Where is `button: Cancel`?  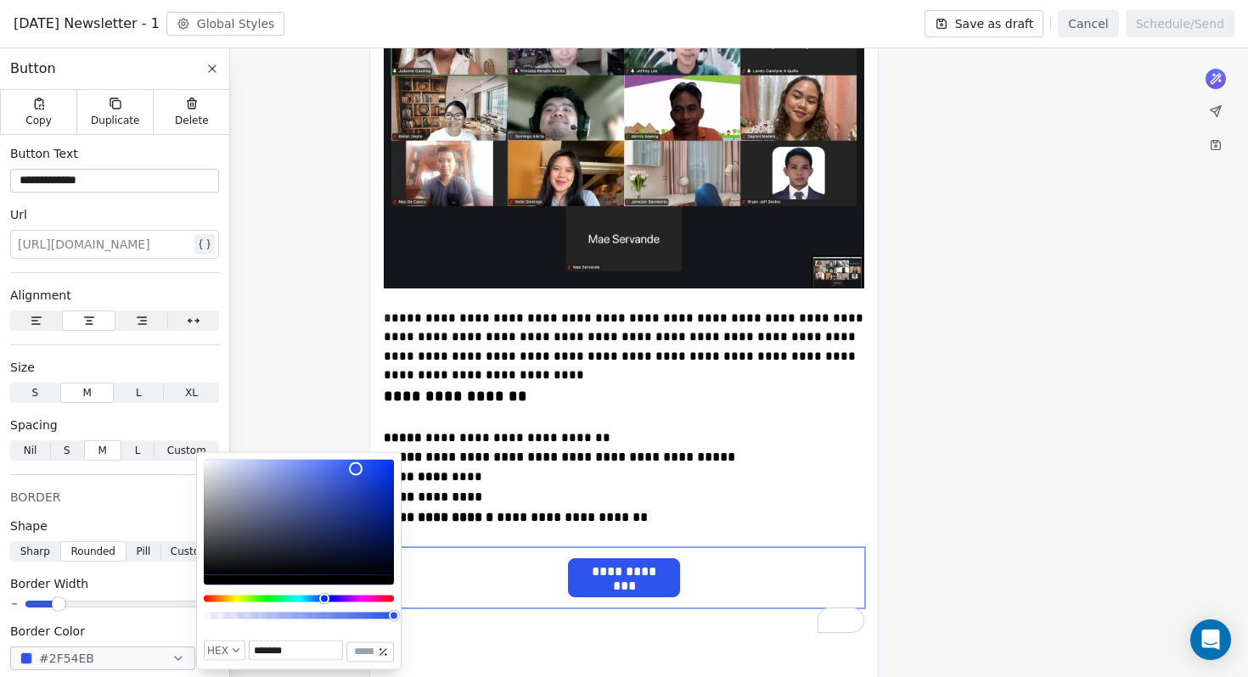
button: Cancel is located at coordinates (1087, 24).